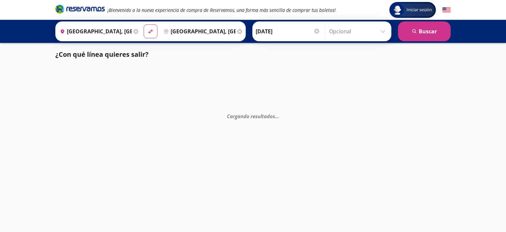 The height and width of the screenshot is (232, 506). I want to click on p: ¿Con qué línea quieres salir?, so click(102, 54).